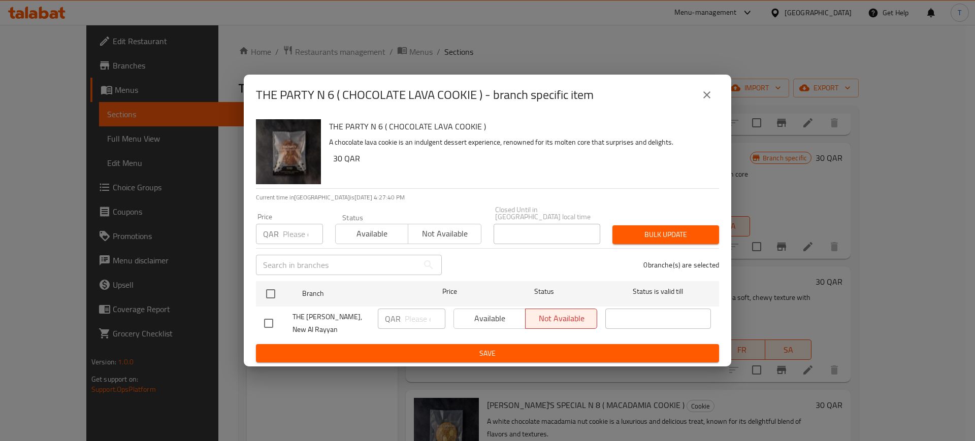 The width and height of the screenshot is (975, 441). I want to click on span: Save, so click(487, 353).